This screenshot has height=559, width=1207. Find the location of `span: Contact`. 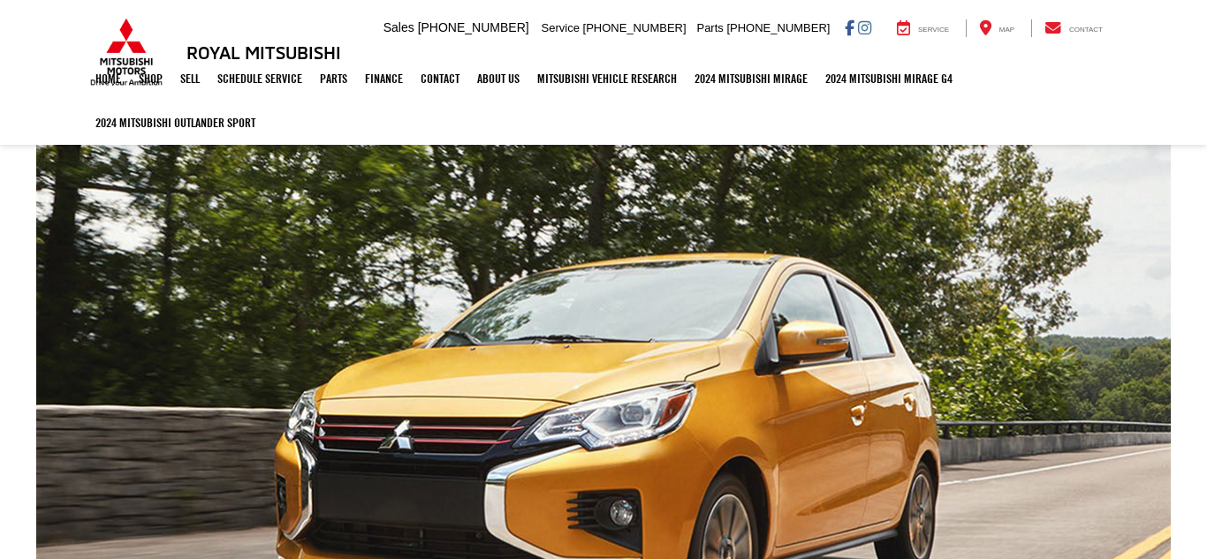

span: Contact is located at coordinates (1086, 29).